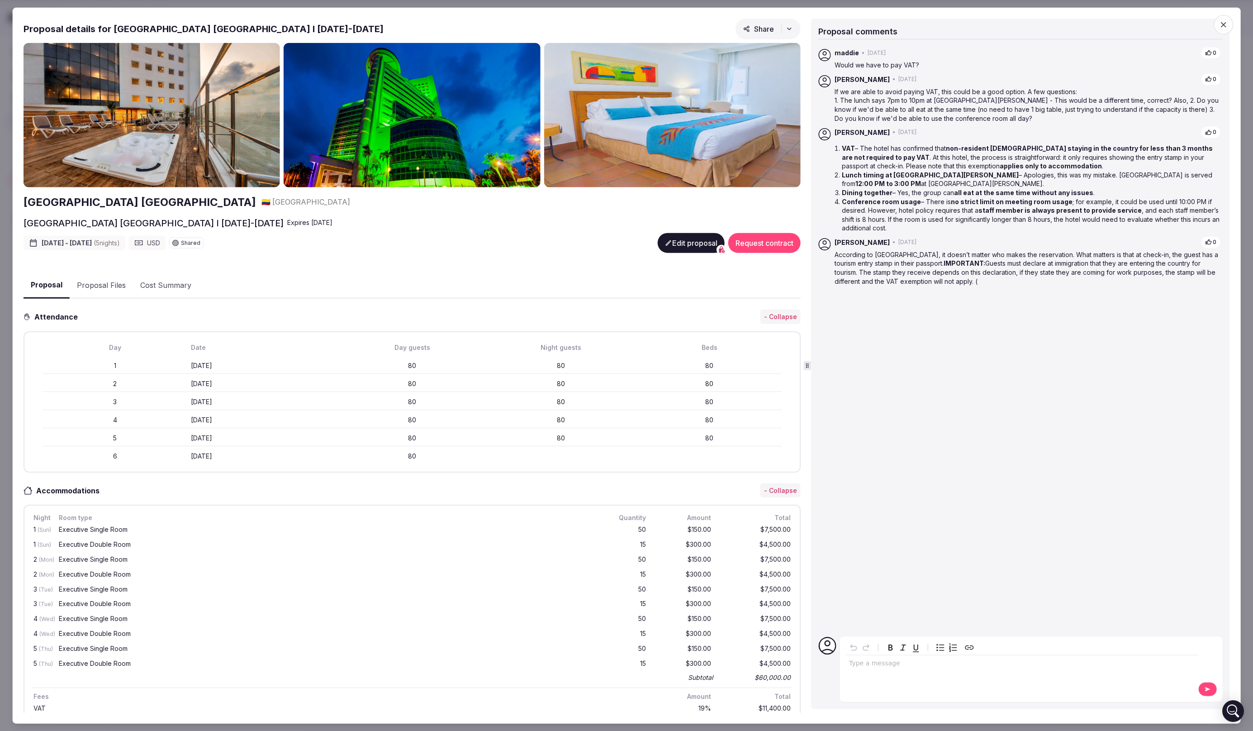 The width and height of the screenshot is (1253, 731). Describe the element at coordinates (101, 285) in the screenshot. I see `button: Proposal Files` at that location.